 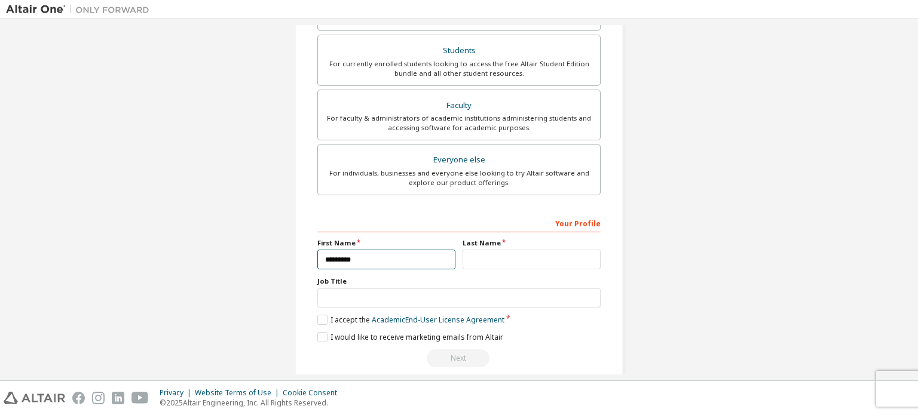 What do you see at coordinates (459, 223) in the screenshot?
I see `div: Your Profile` at bounding box center [459, 223].